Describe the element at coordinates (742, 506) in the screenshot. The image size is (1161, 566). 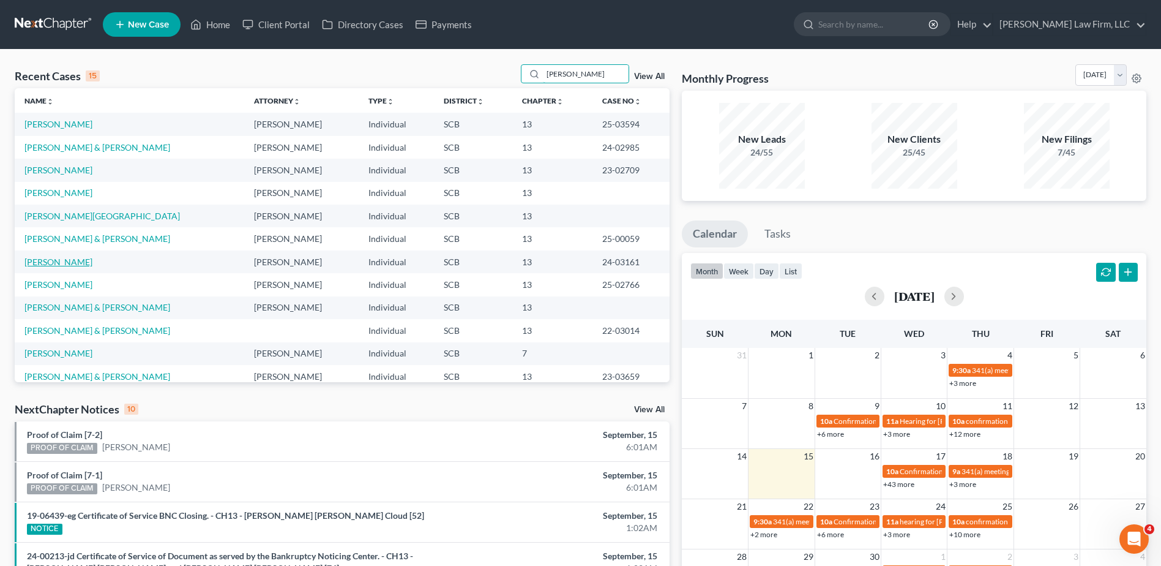
I see `span: 21` at that location.